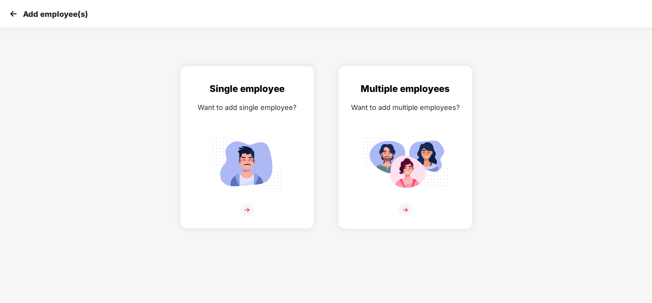 The image size is (652, 303). Describe the element at coordinates (247, 163) in the screenshot. I see `img: svg+xml;base64,PHN2ZyB4bWxucz0iaHR0cDovL3d3dy53My5vcmcvMjAwMC9zdmciIGlkPSJTaW5nbGVfZW1wbG95ZWUiIH...` at that location.